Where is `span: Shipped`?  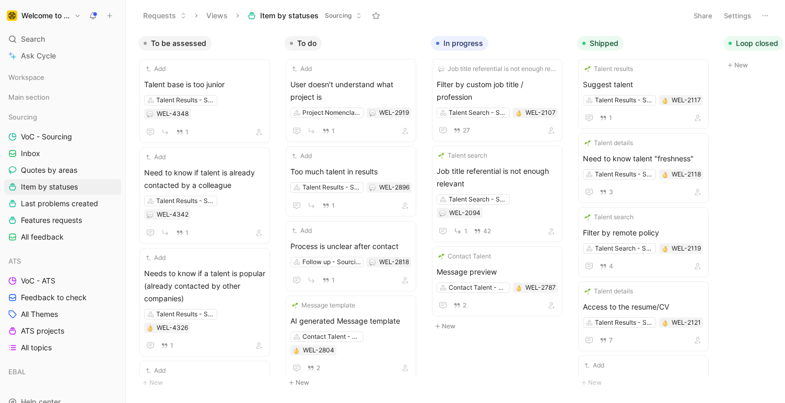
span: Shipped is located at coordinates (604, 43).